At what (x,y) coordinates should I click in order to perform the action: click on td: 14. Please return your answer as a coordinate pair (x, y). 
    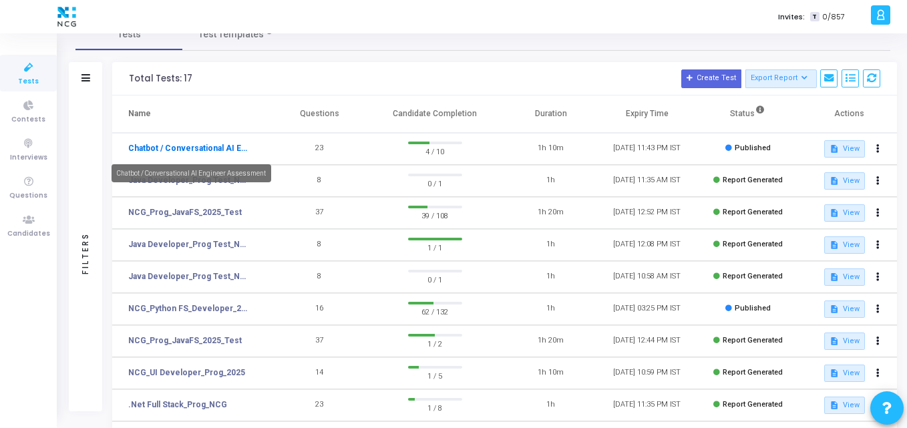
    Looking at the image, I should click on (319, 373).